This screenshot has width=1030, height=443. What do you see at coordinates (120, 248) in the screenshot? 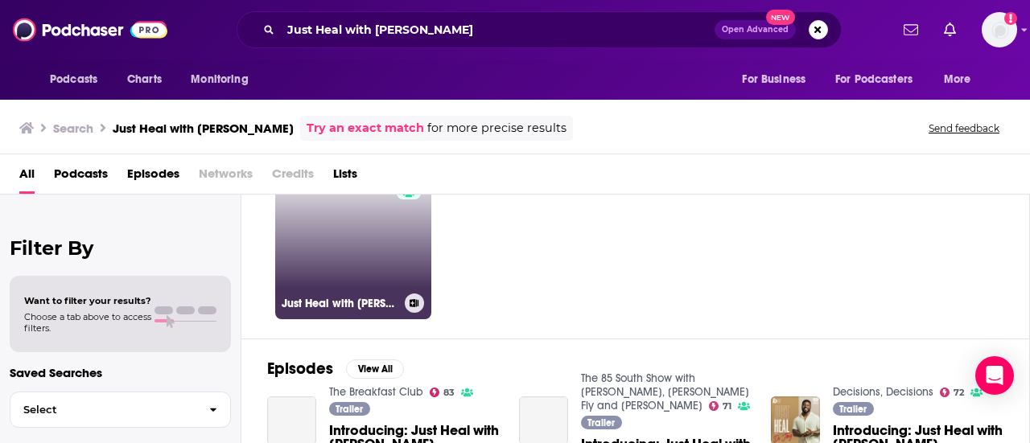
I see `h2: Filter By` at bounding box center [120, 248].